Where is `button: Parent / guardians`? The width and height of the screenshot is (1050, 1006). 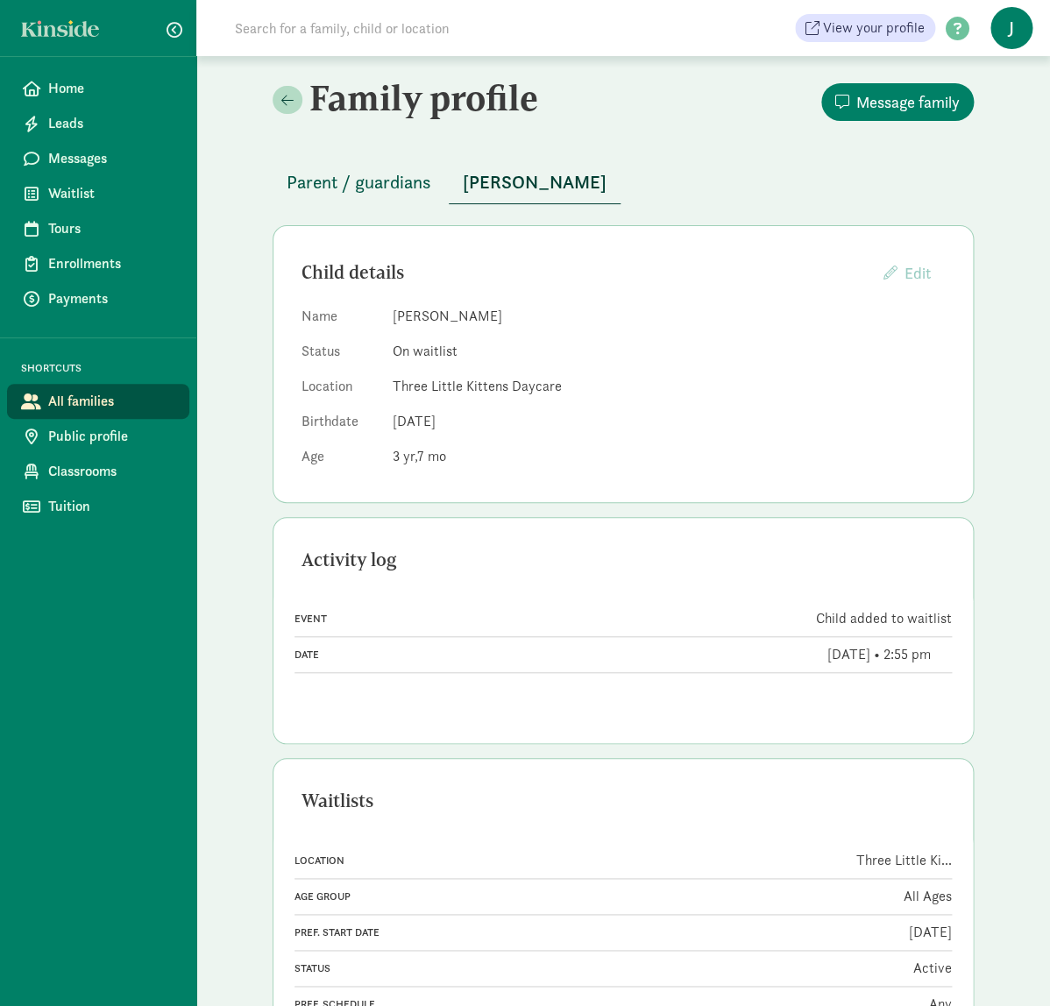 button: Parent / guardians is located at coordinates (359, 182).